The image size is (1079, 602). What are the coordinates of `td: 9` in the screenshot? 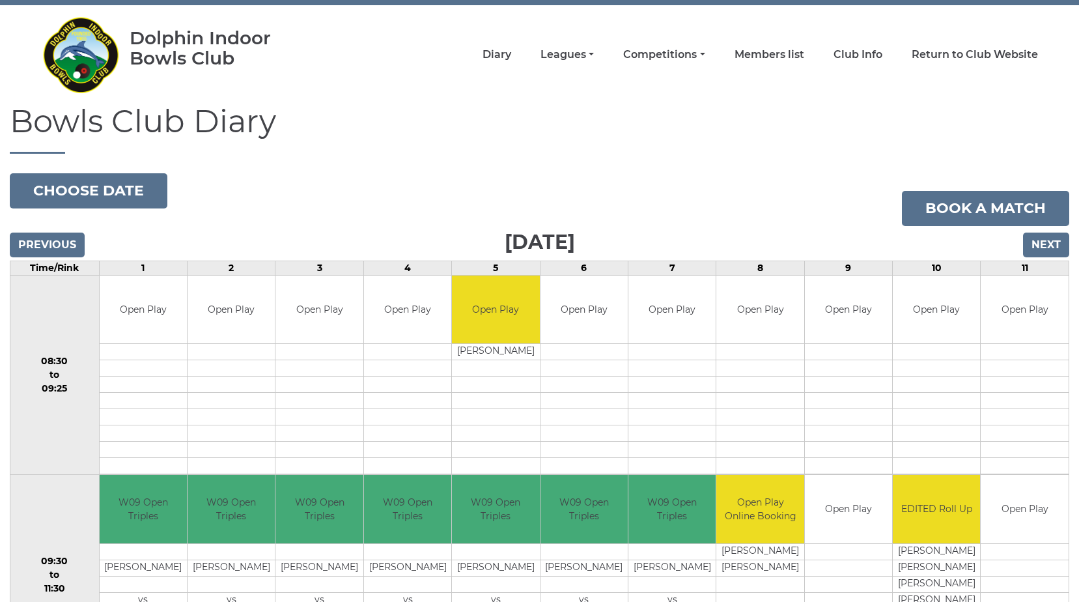 It's located at (848, 268).